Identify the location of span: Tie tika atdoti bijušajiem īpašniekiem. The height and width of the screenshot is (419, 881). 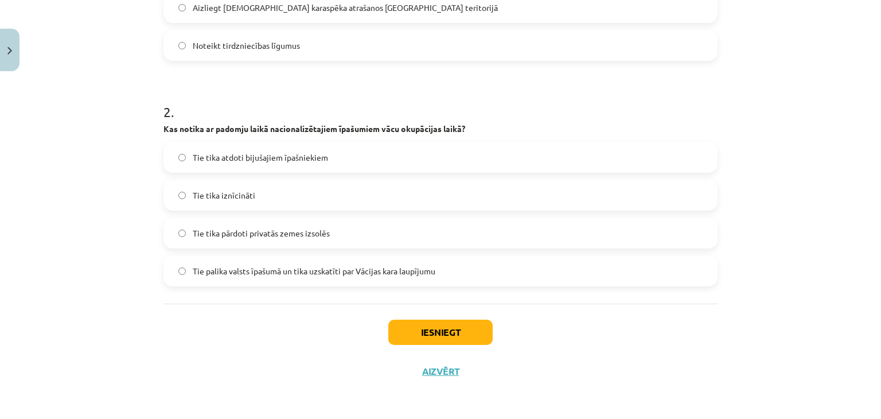
(260, 157).